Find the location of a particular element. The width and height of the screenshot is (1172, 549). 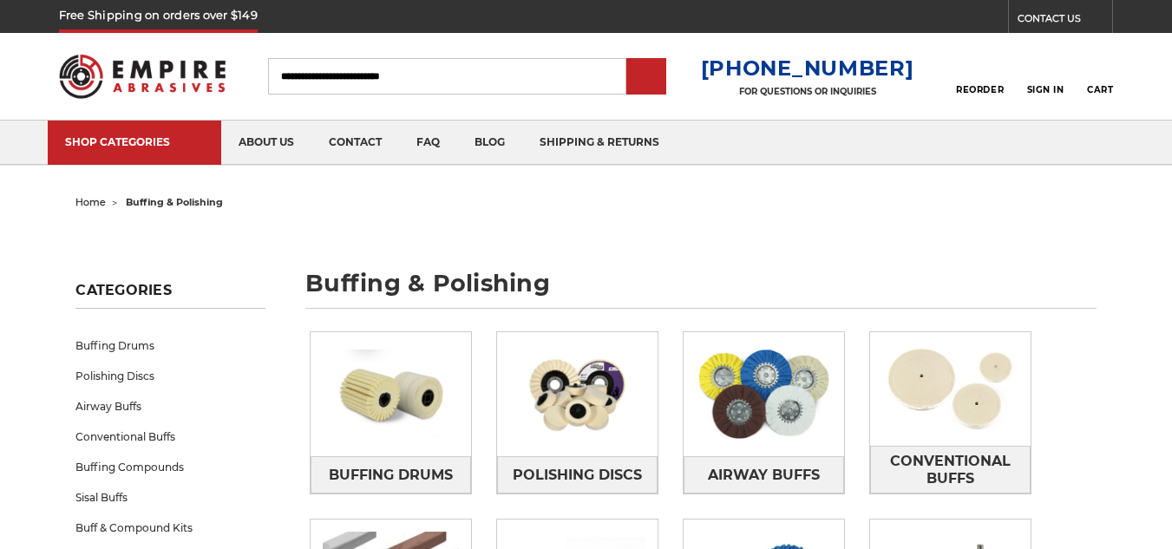

a: Sisal Buffs is located at coordinates (170, 497).